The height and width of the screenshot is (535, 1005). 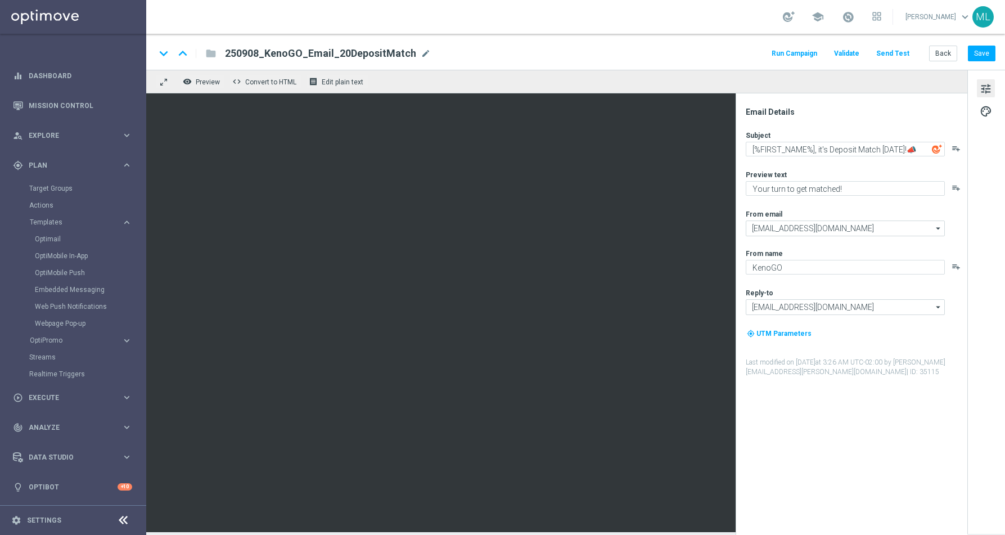 I want to click on span: | ID: 35115, so click(x=923, y=372).